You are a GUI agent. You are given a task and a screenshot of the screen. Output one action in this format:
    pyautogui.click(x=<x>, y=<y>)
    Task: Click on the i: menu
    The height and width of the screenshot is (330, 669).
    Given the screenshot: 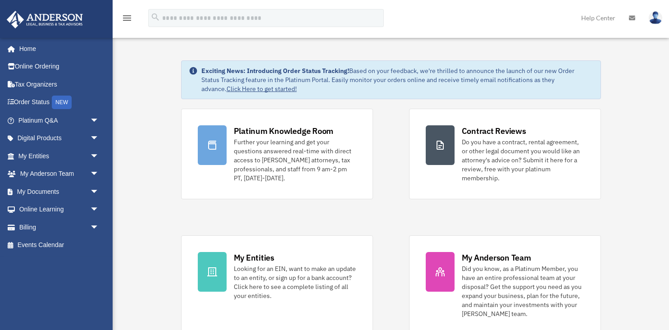 What is the action you would take?
    pyautogui.click(x=127, y=18)
    